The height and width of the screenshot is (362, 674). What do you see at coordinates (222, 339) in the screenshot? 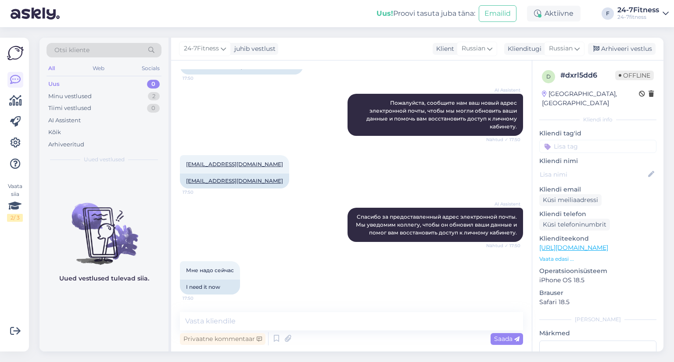
I see `div: Privaatne kommentaar` at bounding box center [222, 339].